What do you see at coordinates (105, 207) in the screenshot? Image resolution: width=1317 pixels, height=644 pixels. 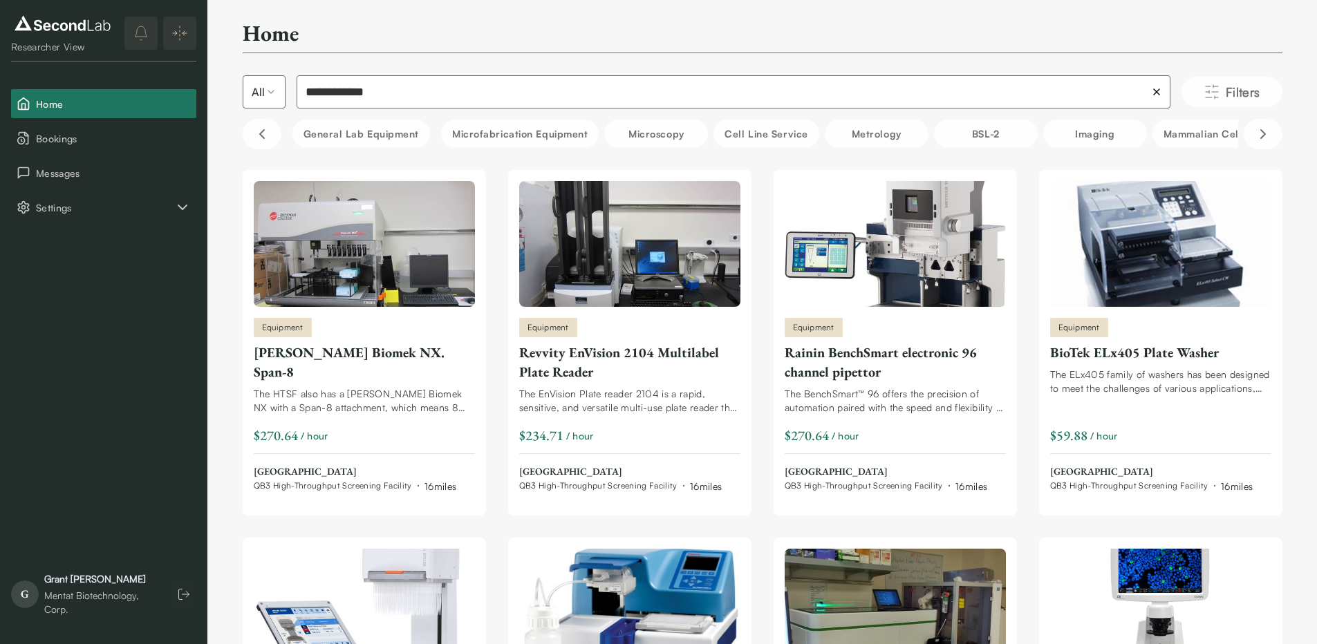 I see `span: Settings` at bounding box center [105, 207].